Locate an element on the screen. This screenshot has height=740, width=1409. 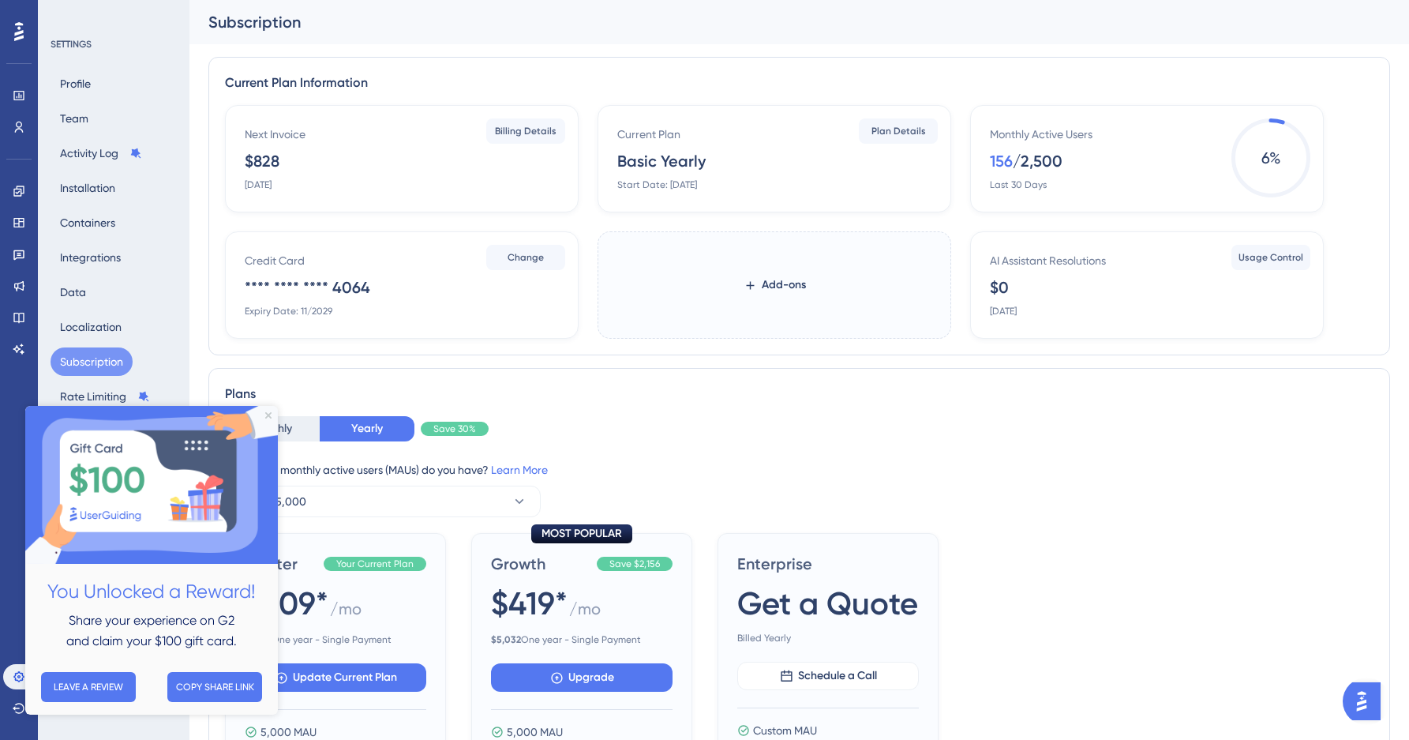
div: Current Plan is located at coordinates (649, 134).